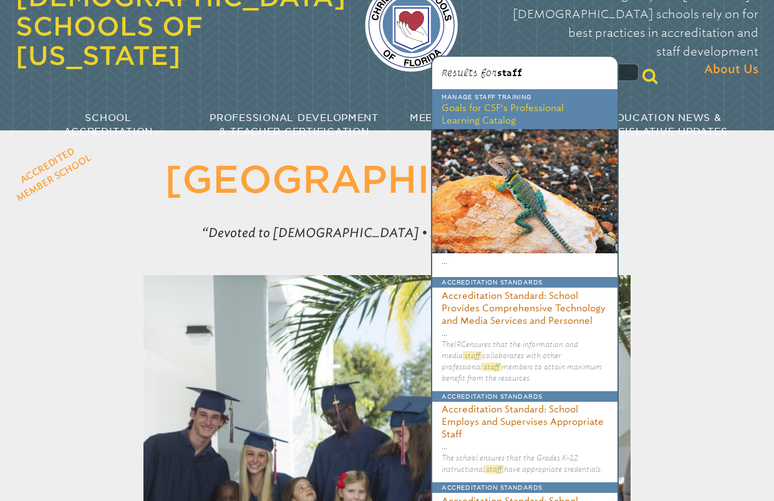  What do you see at coordinates (525, 179) in the screenshot?
I see `a: Goals for CSF’s Professional Learning Catalog` at bounding box center [525, 179].